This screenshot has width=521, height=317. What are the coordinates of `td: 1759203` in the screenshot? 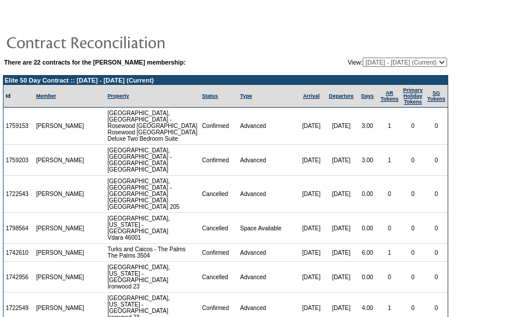 It's located at (19, 160).